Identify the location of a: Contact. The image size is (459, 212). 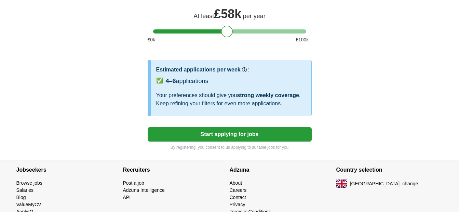
(238, 197).